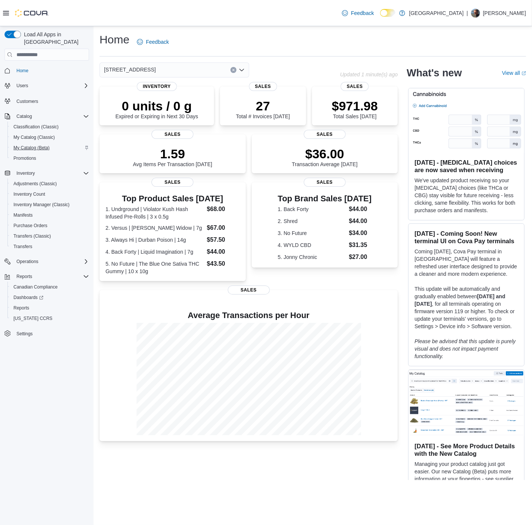 The image size is (532, 525). I want to click on span: Home, so click(51, 70).